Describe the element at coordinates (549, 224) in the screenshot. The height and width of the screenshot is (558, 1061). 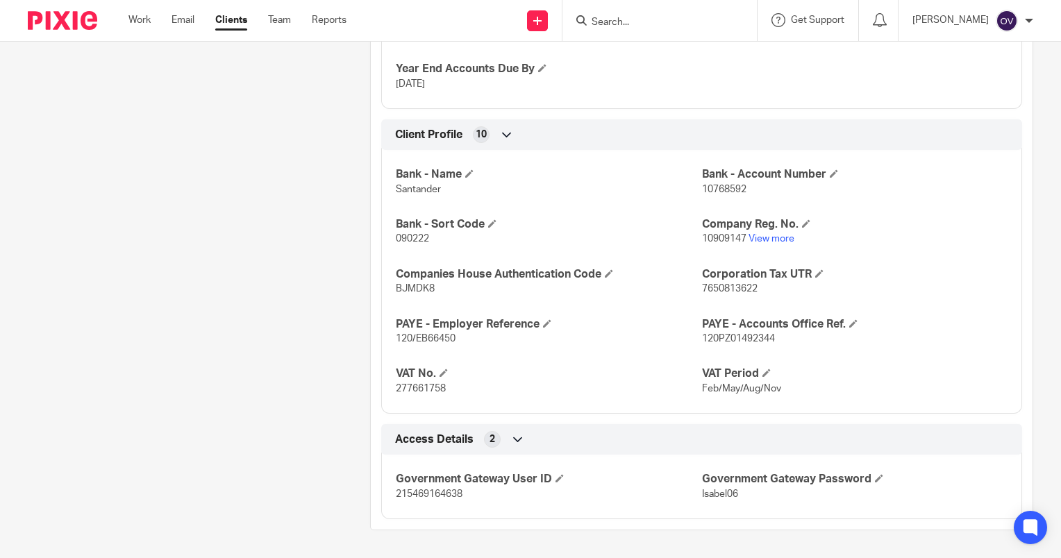
I see `h4: Bank - Sort Code` at that location.